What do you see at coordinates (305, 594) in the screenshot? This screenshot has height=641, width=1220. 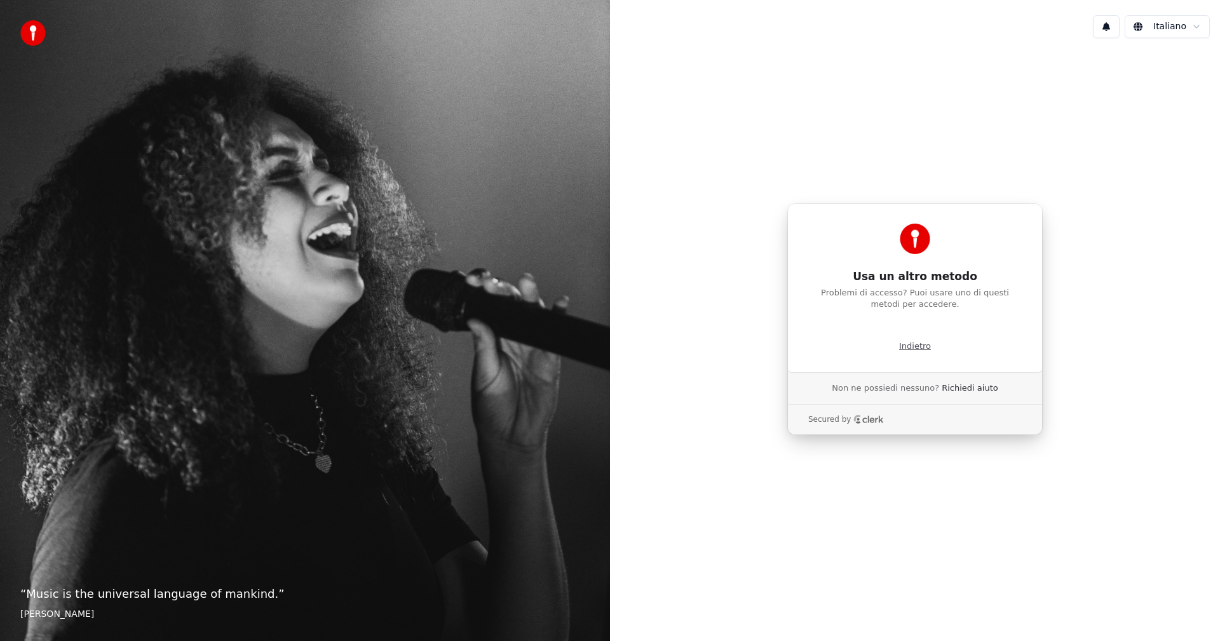 I see `p: “ Music is the universal language of mankind. ”` at bounding box center [305, 594].